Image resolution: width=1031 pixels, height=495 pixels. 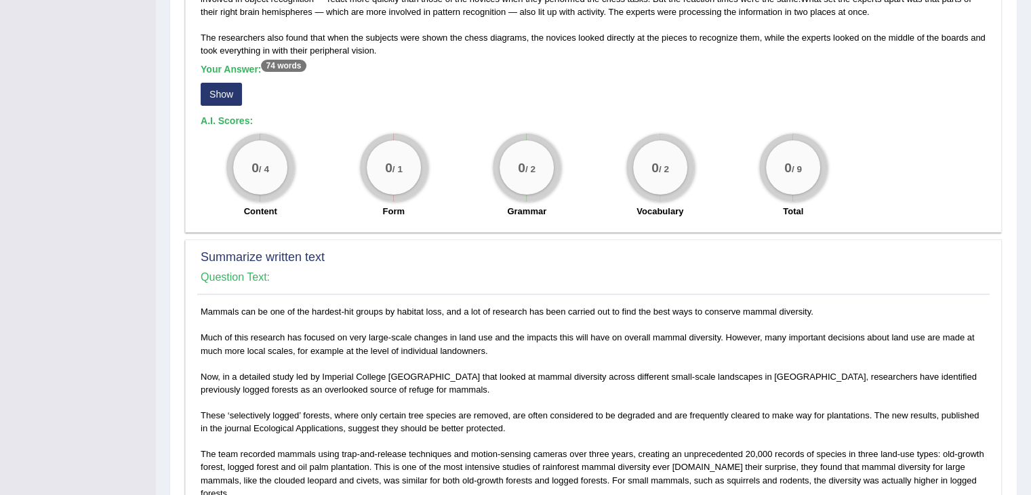 I want to click on b: Your Answer:, so click(x=253, y=69).